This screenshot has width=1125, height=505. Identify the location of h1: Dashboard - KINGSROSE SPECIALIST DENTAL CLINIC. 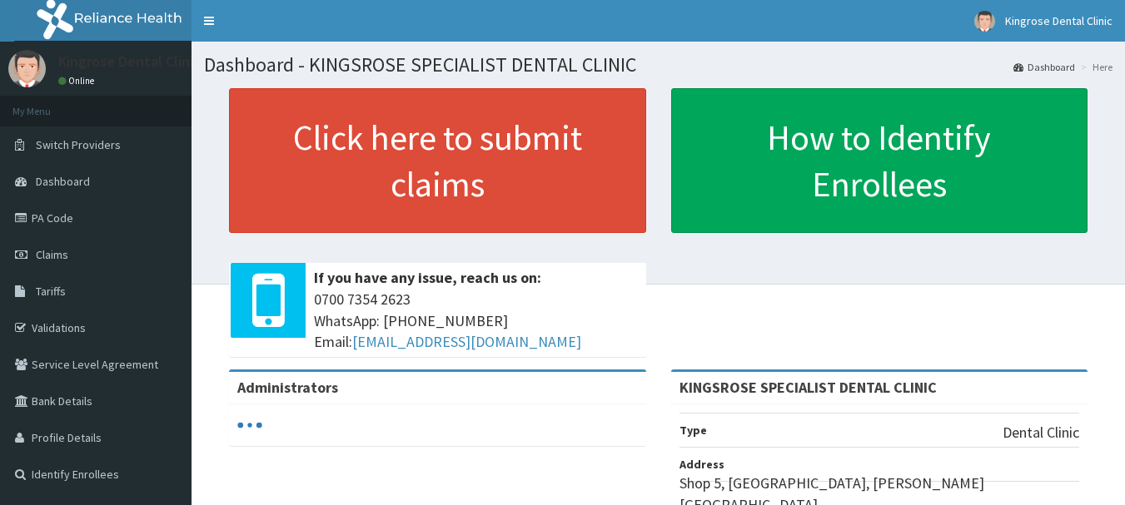
(658, 65).